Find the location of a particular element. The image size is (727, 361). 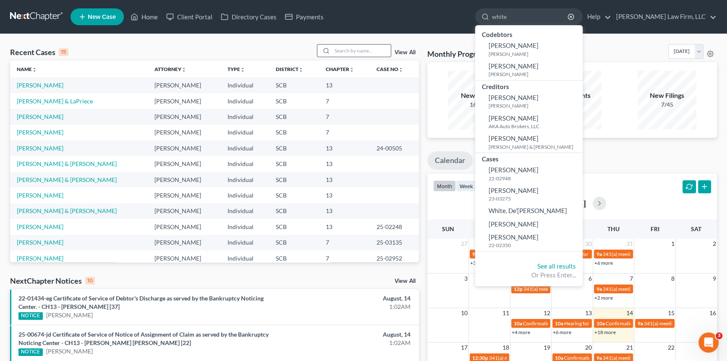

a: Calendar is located at coordinates (450, 160).